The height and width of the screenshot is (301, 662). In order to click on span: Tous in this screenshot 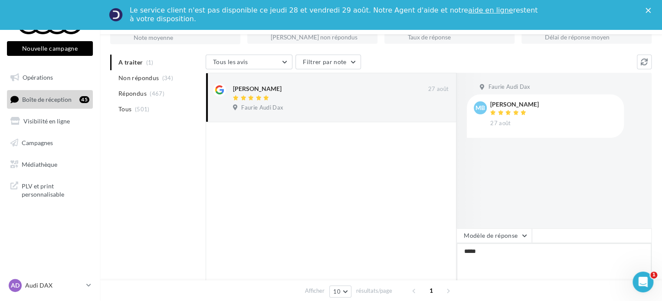, I will do `click(125, 109)`.